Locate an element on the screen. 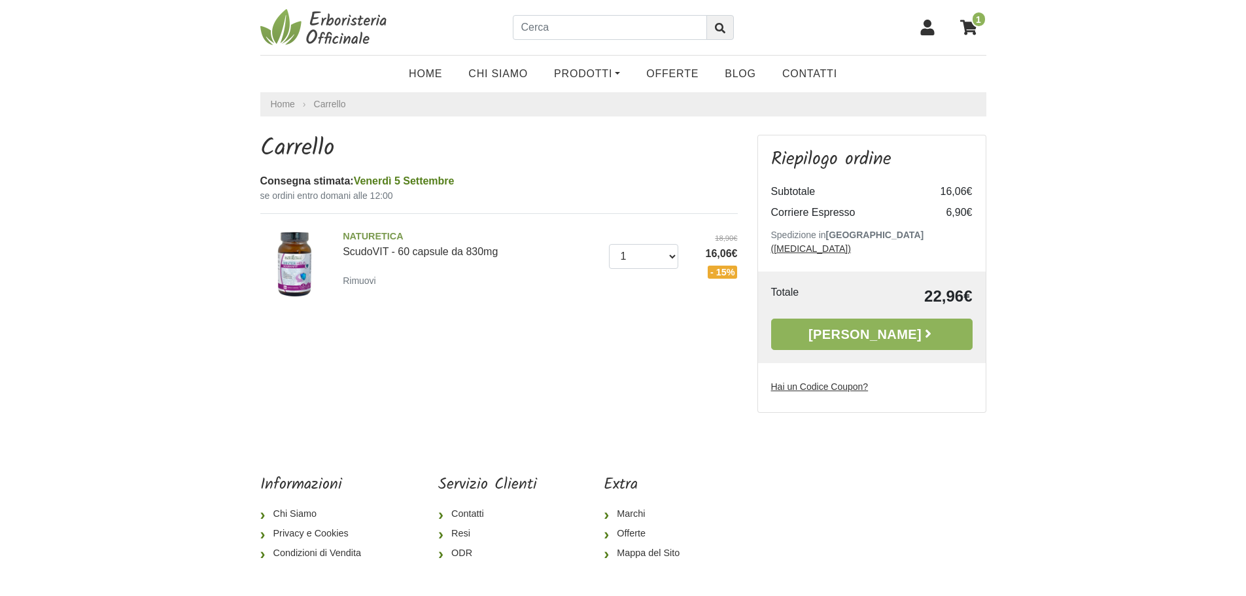 The height and width of the screenshot is (596, 1246). small: Rimuovi is located at coordinates (359, 281).